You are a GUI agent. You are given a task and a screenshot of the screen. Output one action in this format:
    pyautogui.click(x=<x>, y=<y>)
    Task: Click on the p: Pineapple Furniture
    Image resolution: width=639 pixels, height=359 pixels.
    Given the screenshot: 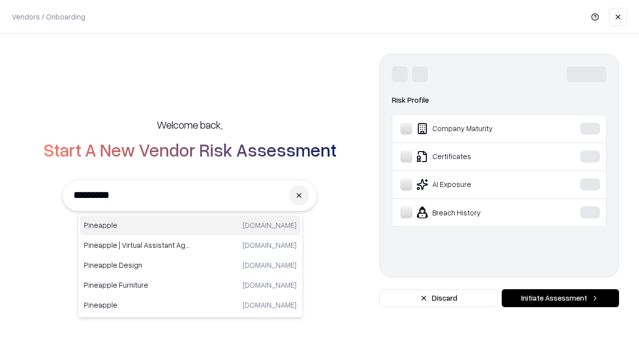 What is the action you would take?
    pyautogui.click(x=137, y=285)
    